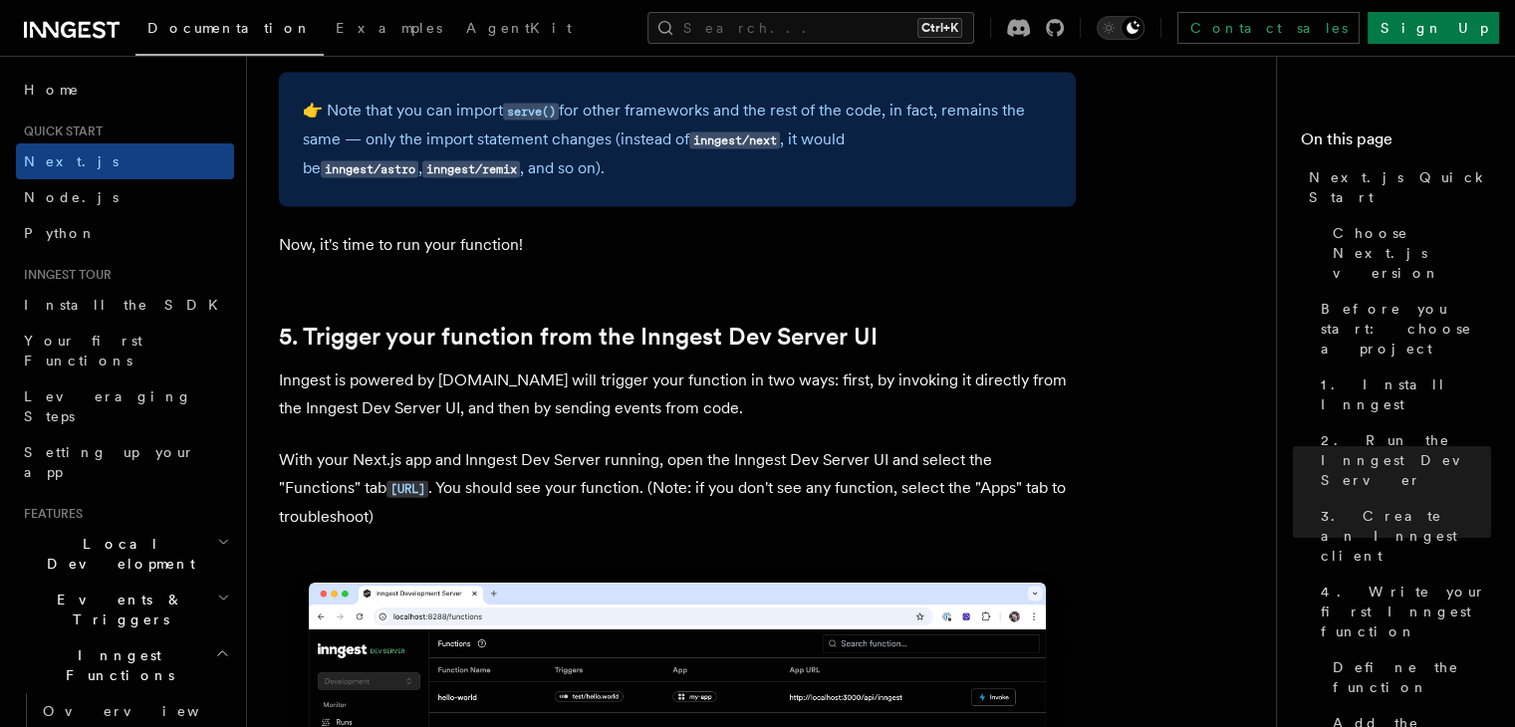  What do you see at coordinates (71, 197) in the screenshot?
I see `span: Node.js` at bounding box center [71, 197].